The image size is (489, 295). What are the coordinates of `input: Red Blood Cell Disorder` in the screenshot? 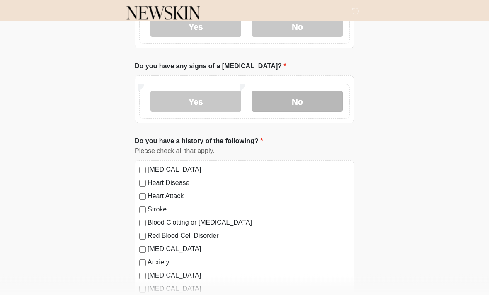 It's located at (143, 237).